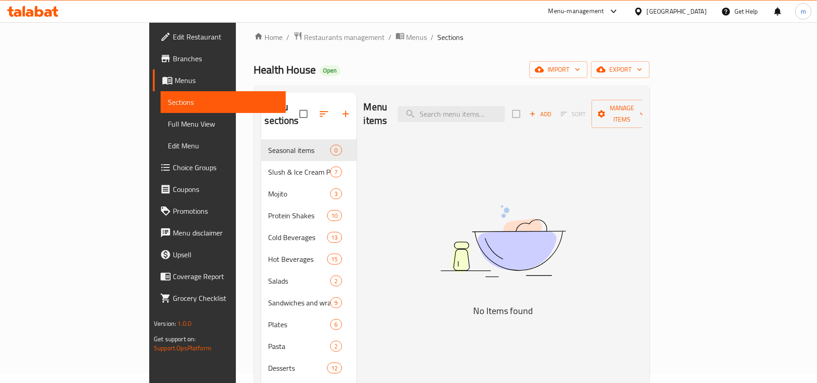 The height and width of the screenshot is (383, 817). Describe the element at coordinates (299, 346) in the screenshot. I see `span: Pasta` at that location.